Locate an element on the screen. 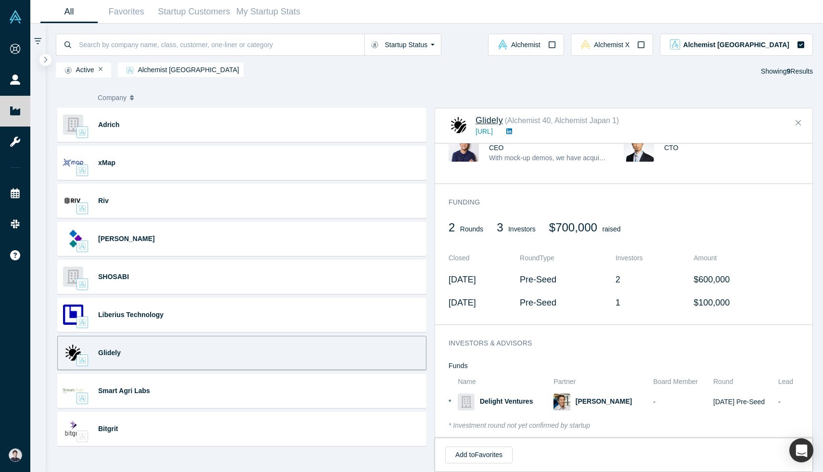 The image size is (823, 472). span: Alchemist X is located at coordinates (612, 45).